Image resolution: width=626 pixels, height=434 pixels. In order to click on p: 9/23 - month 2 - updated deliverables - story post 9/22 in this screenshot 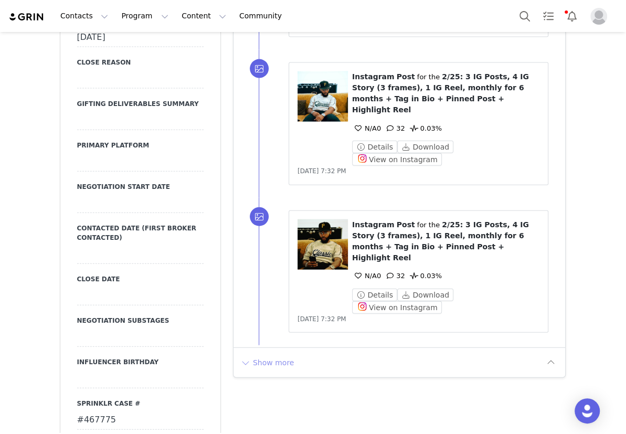, I will do `click(113, 8)`.